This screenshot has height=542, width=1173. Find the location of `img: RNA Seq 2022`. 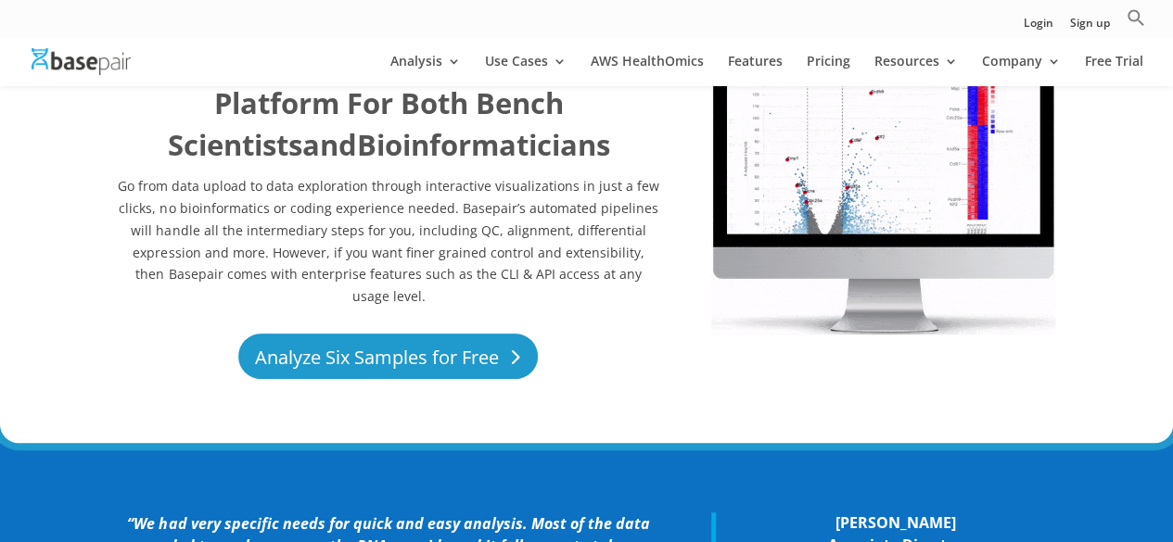

img: RNA Seq 2022 is located at coordinates (883, 187).